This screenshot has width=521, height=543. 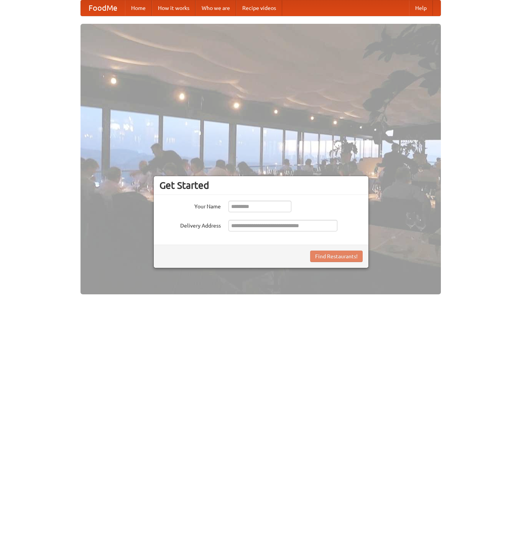 What do you see at coordinates (190, 205) in the screenshot?
I see `label: Your Name` at bounding box center [190, 205].